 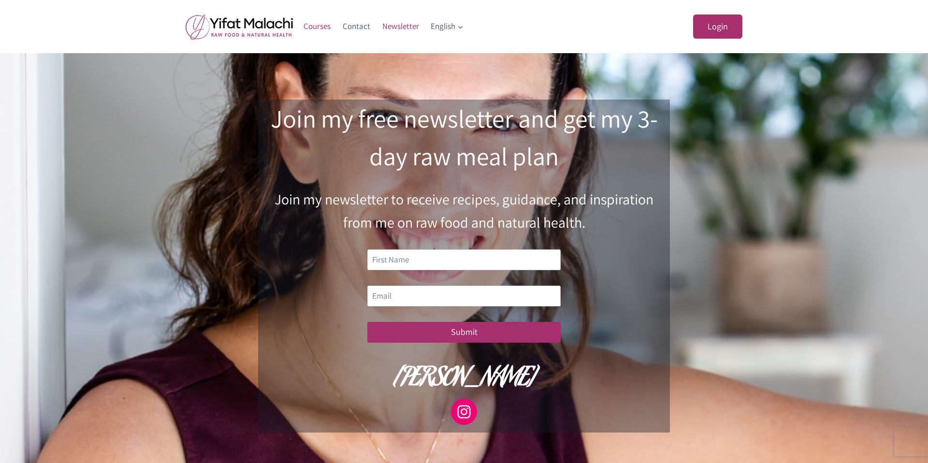 I want to click on a: Login, so click(x=718, y=27).